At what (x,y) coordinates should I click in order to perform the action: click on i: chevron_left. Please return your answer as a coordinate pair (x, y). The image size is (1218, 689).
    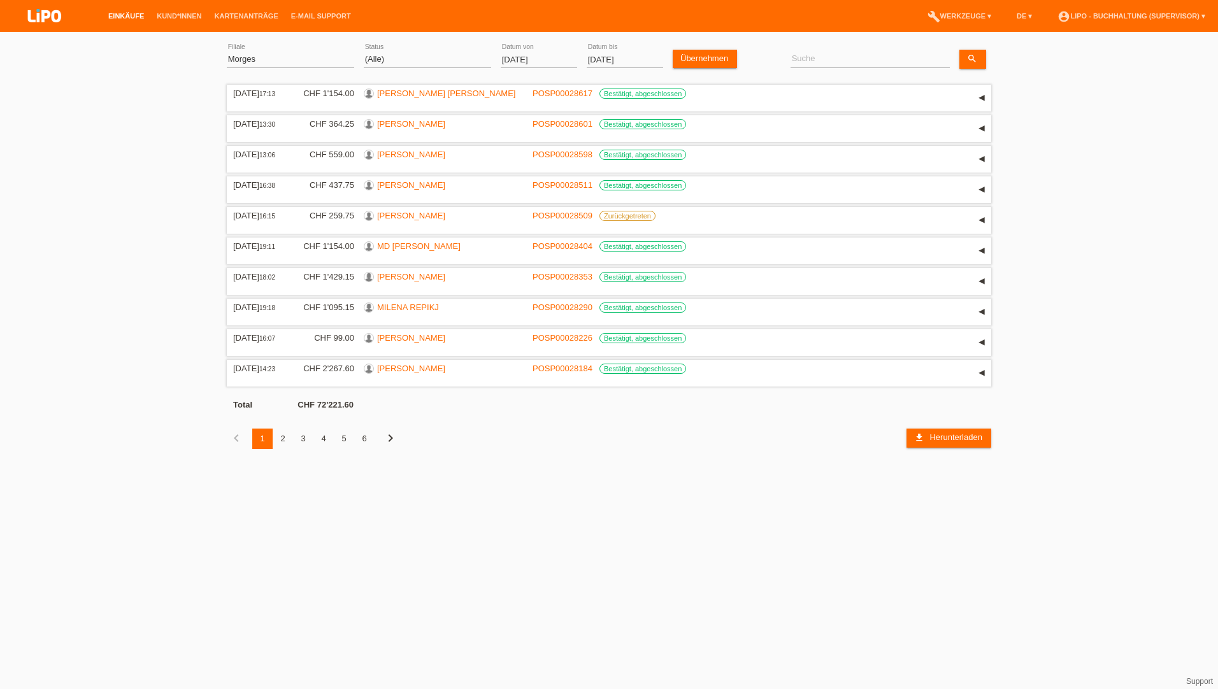
    Looking at the image, I should click on (236, 438).